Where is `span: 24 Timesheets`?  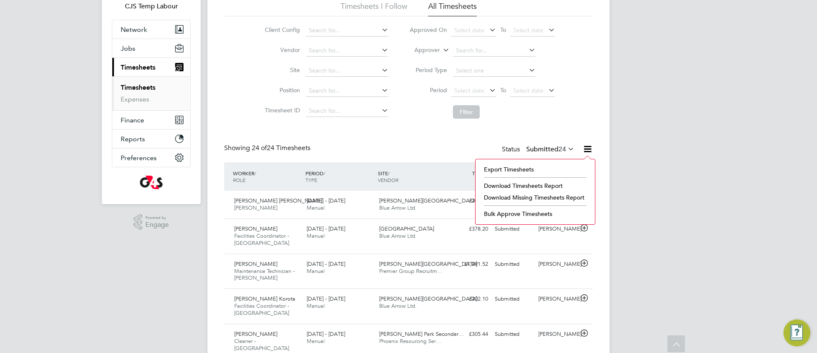
span: 24 Timesheets is located at coordinates (281, 148).